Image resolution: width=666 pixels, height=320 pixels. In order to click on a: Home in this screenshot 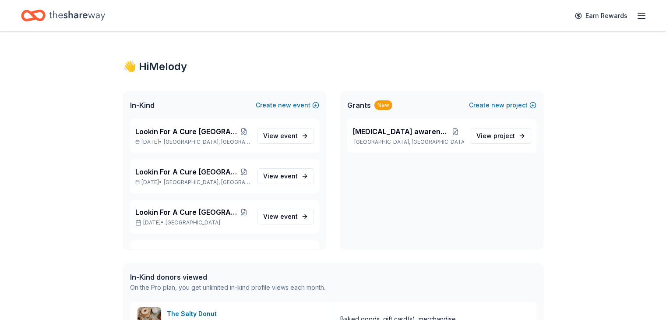, I will do `click(63, 15)`.